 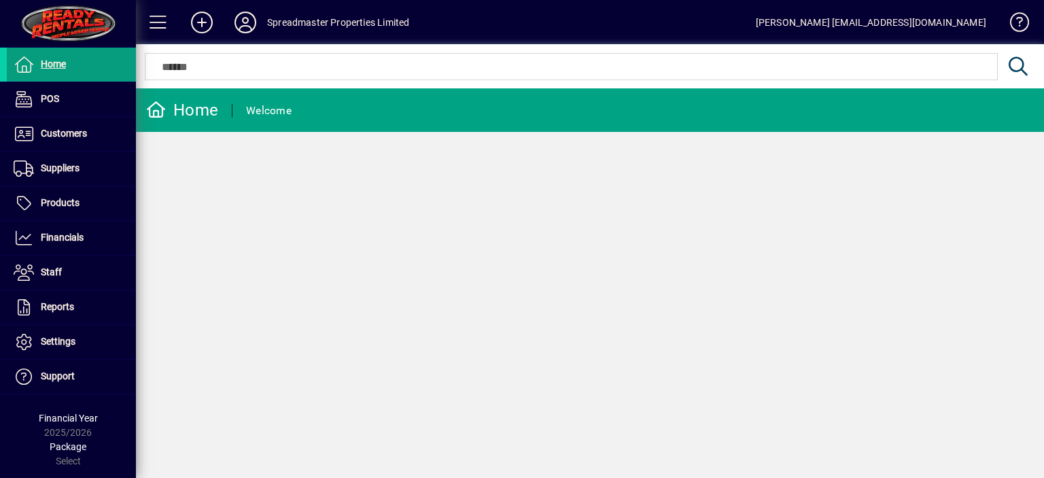 I want to click on span: Settings, so click(x=58, y=341).